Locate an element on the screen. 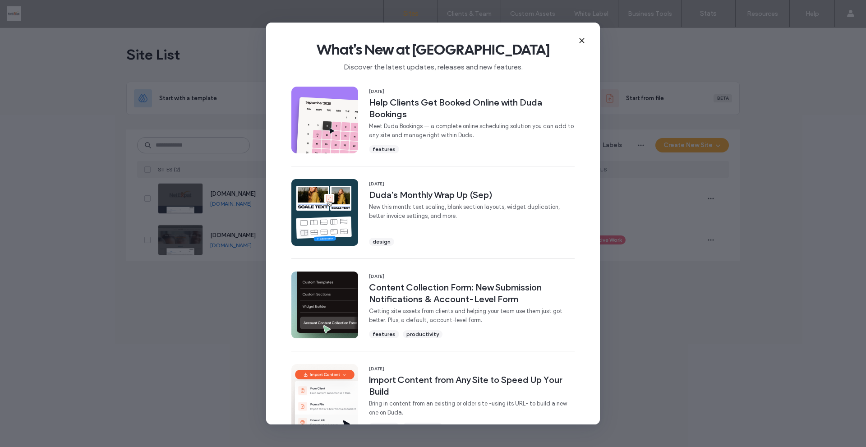  span: Import Content from Any Site to Speed Up Your Build is located at coordinates (472, 386).